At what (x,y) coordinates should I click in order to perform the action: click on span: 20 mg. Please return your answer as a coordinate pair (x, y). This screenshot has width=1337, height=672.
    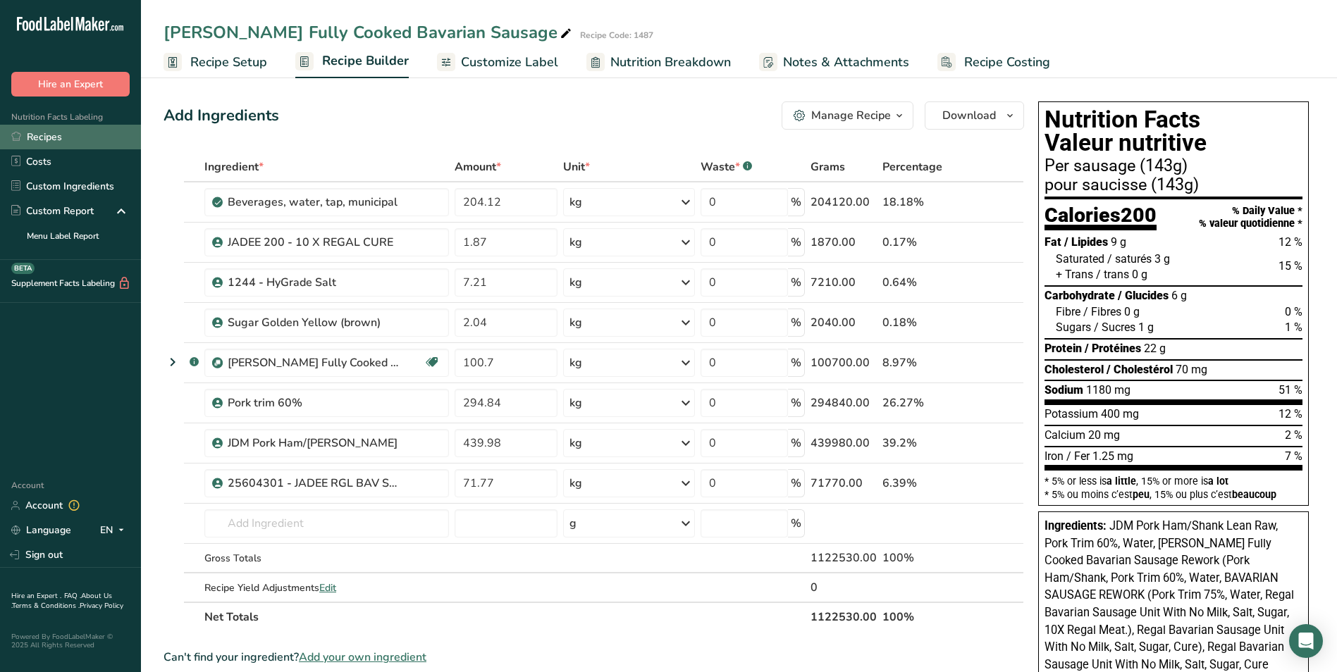
    Looking at the image, I should click on (1104, 435).